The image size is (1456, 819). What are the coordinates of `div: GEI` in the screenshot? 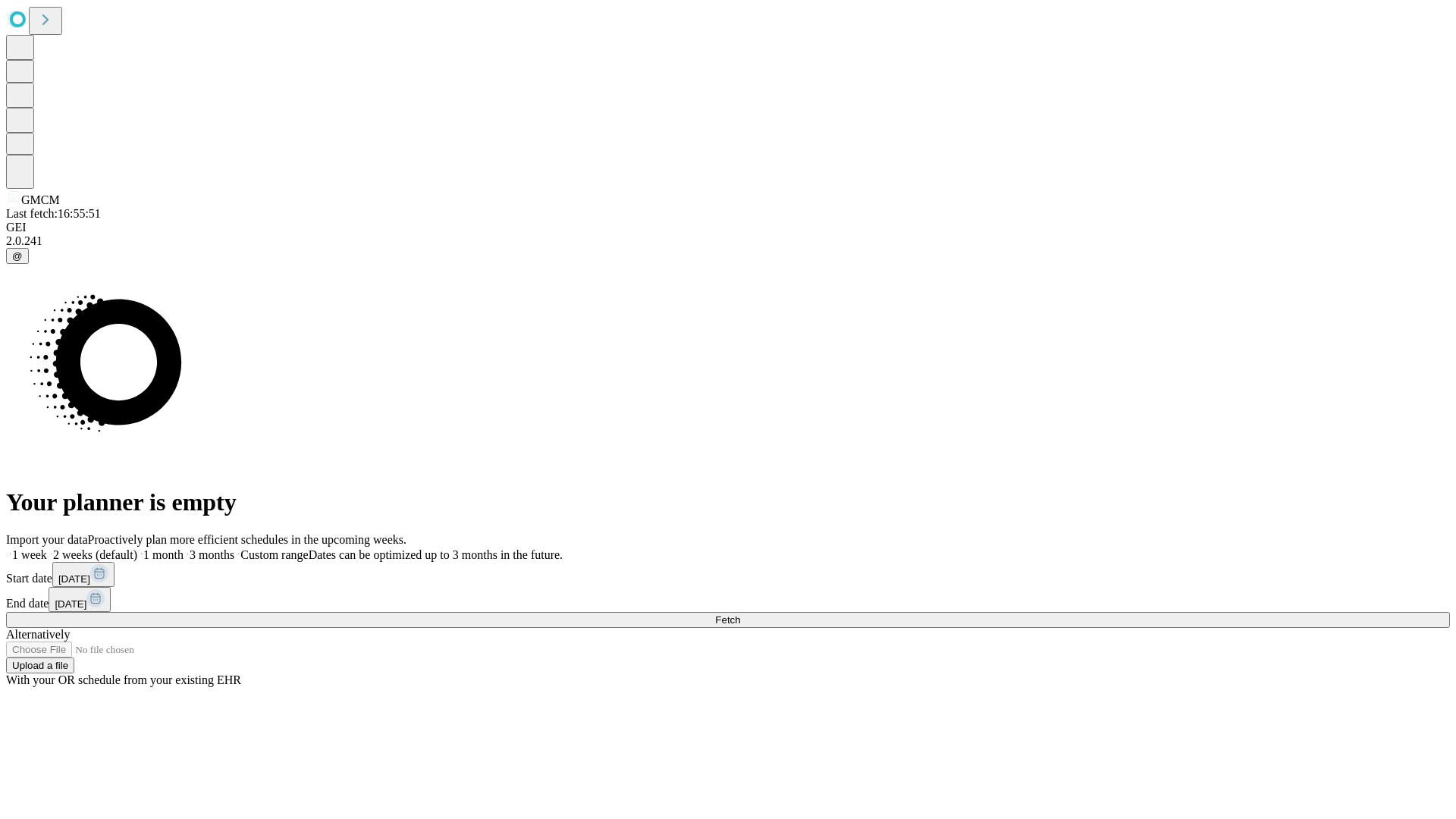 It's located at (728, 227).